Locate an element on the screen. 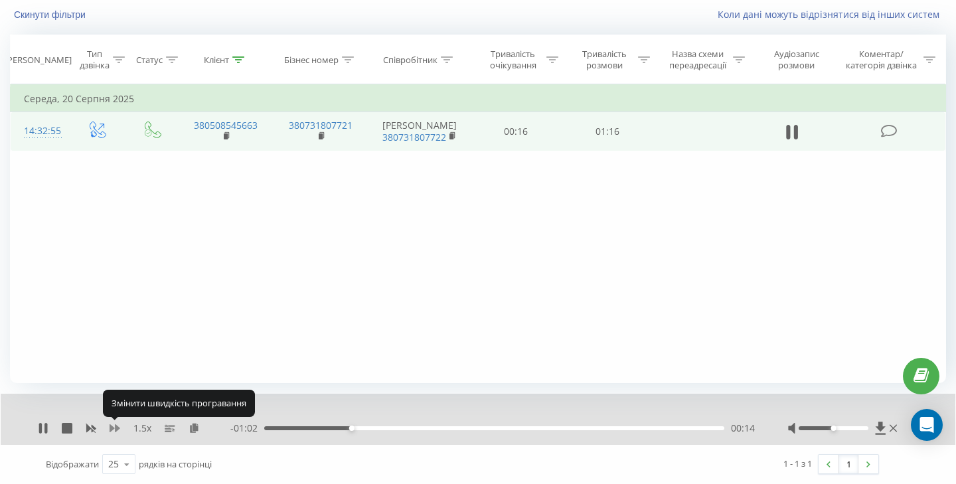  span: 1.5 x is located at coordinates (142, 428).